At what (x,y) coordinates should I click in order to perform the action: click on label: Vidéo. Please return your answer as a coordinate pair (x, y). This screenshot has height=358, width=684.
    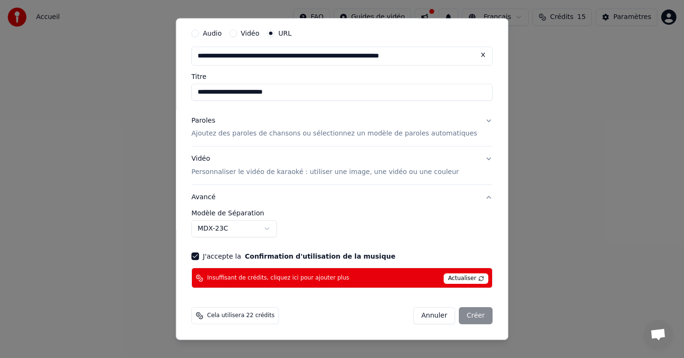
    Looking at the image, I should click on (250, 33).